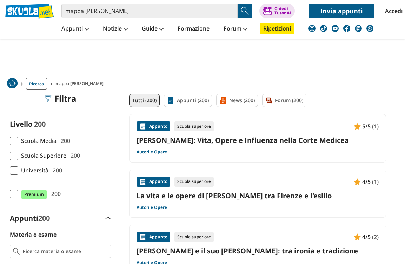  What do you see at coordinates (42, 156) in the screenshot?
I see `span: Scuola Superiore` at bounding box center [42, 156].